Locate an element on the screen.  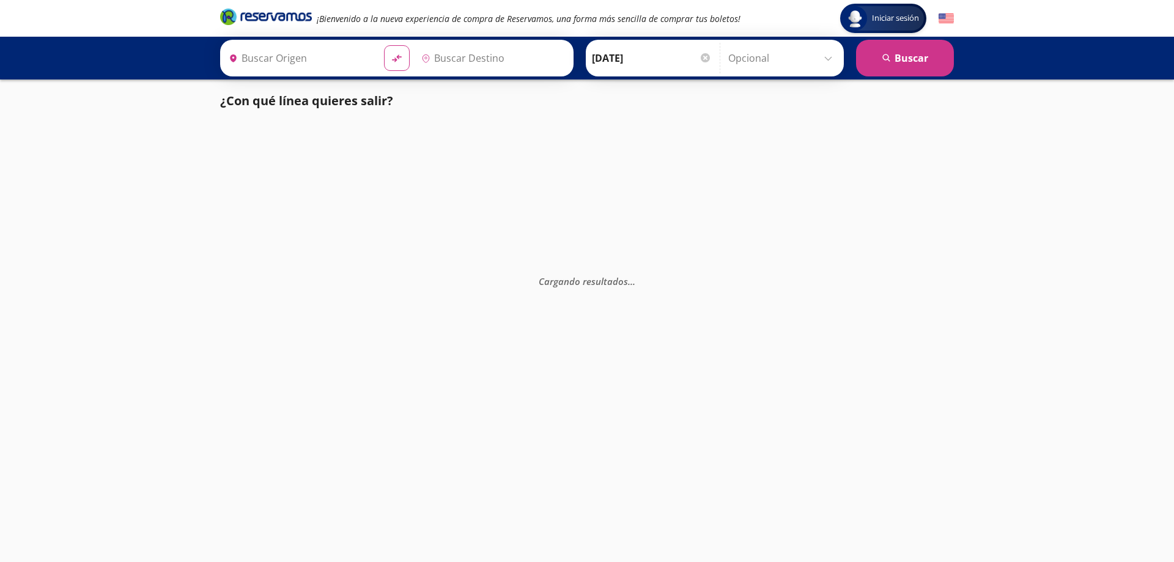
input: Elegir Fecha is located at coordinates (652, 58).